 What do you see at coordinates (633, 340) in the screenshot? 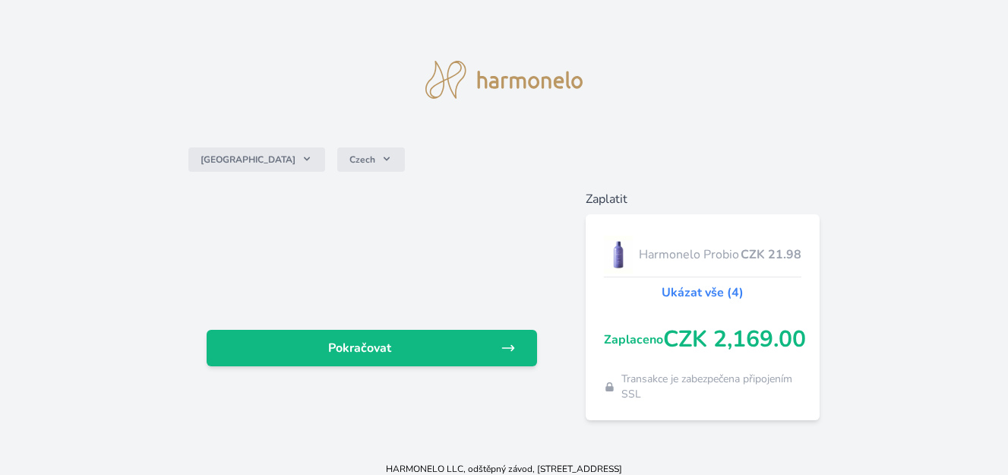
I see `span: Zaplaceno` at bounding box center [633, 340].